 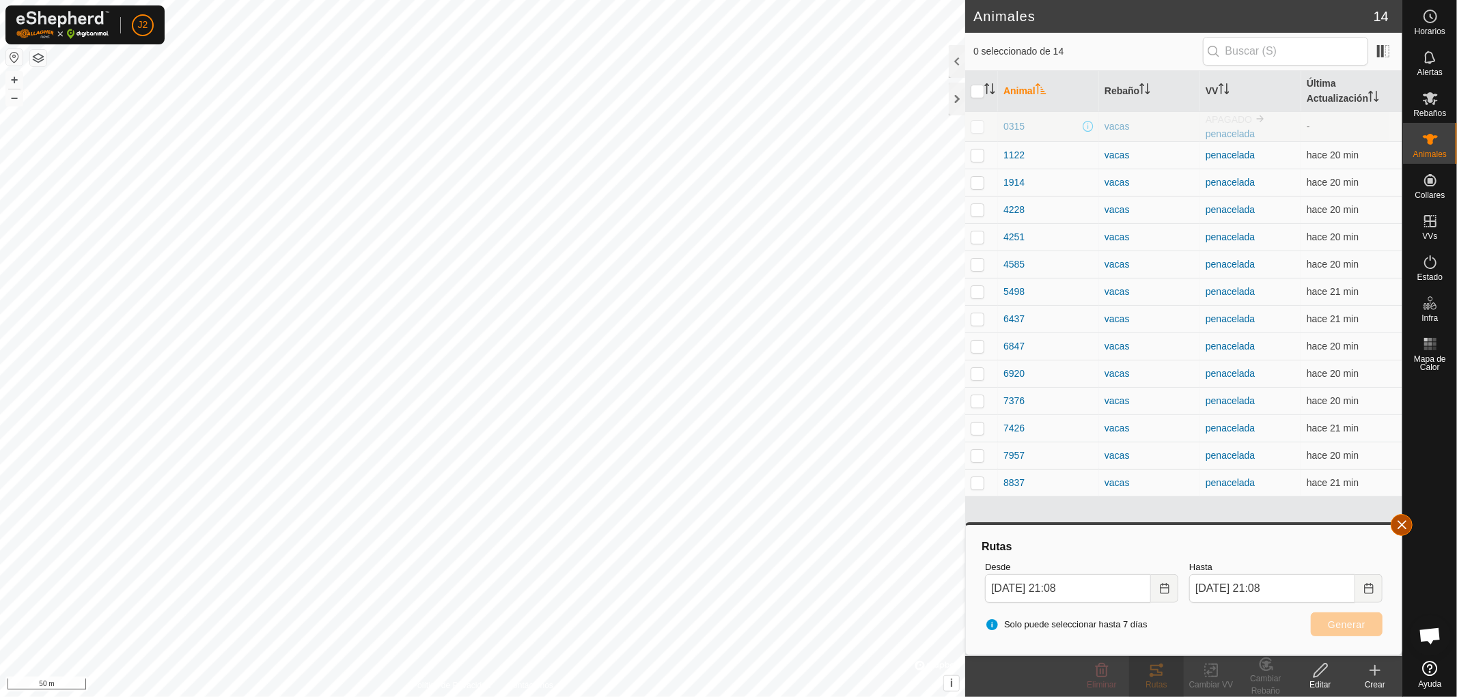 What do you see at coordinates (1013, 319) in the screenshot?
I see `span: 6437` at bounding box center [1013, 319].